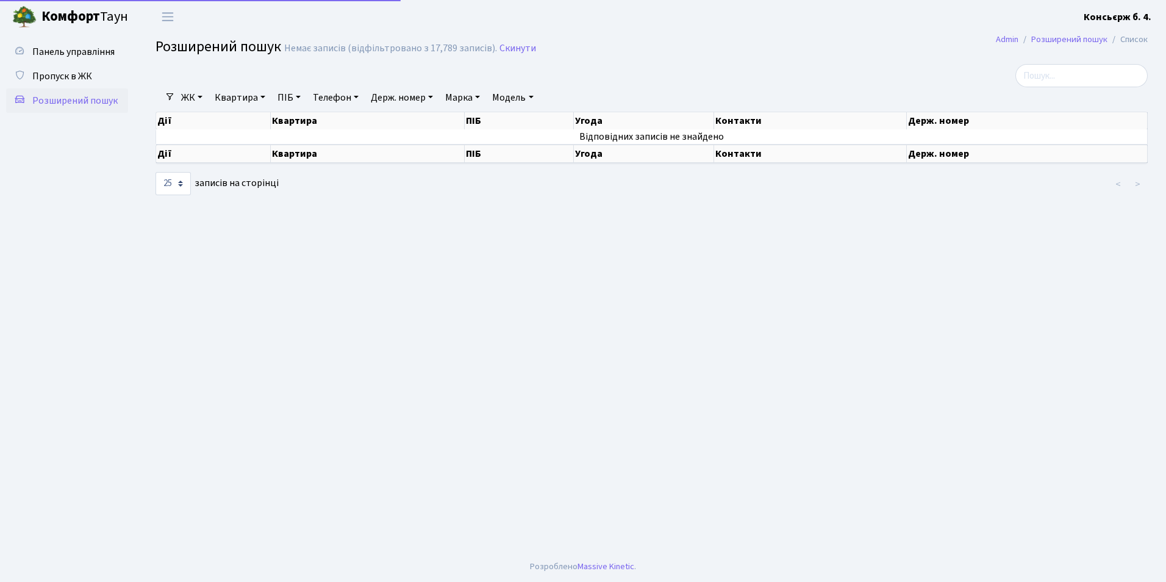  What do you see at coordinates (191, 98) in the screenshot?
I see `a: ЖК` at bounding box center [191, 98].